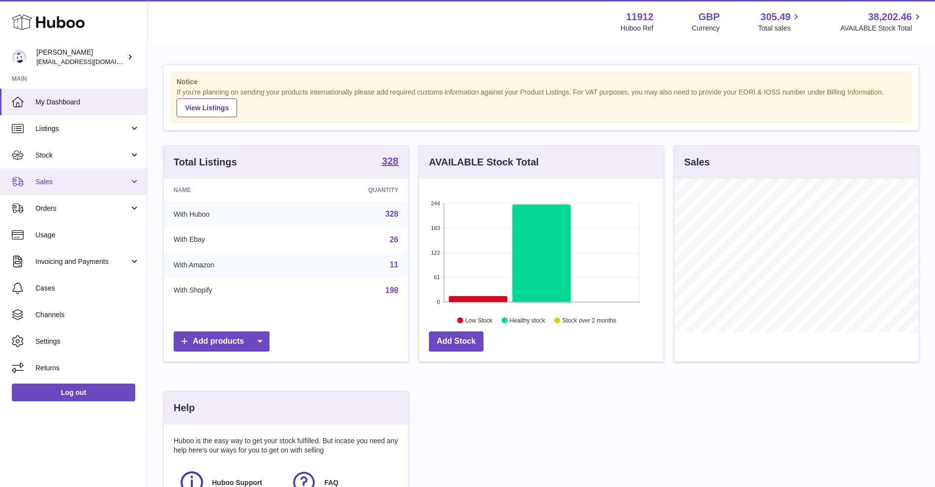  Describe the element at coordinates (775, 17) in the screenshot. I see `span: 305.49` at that location.